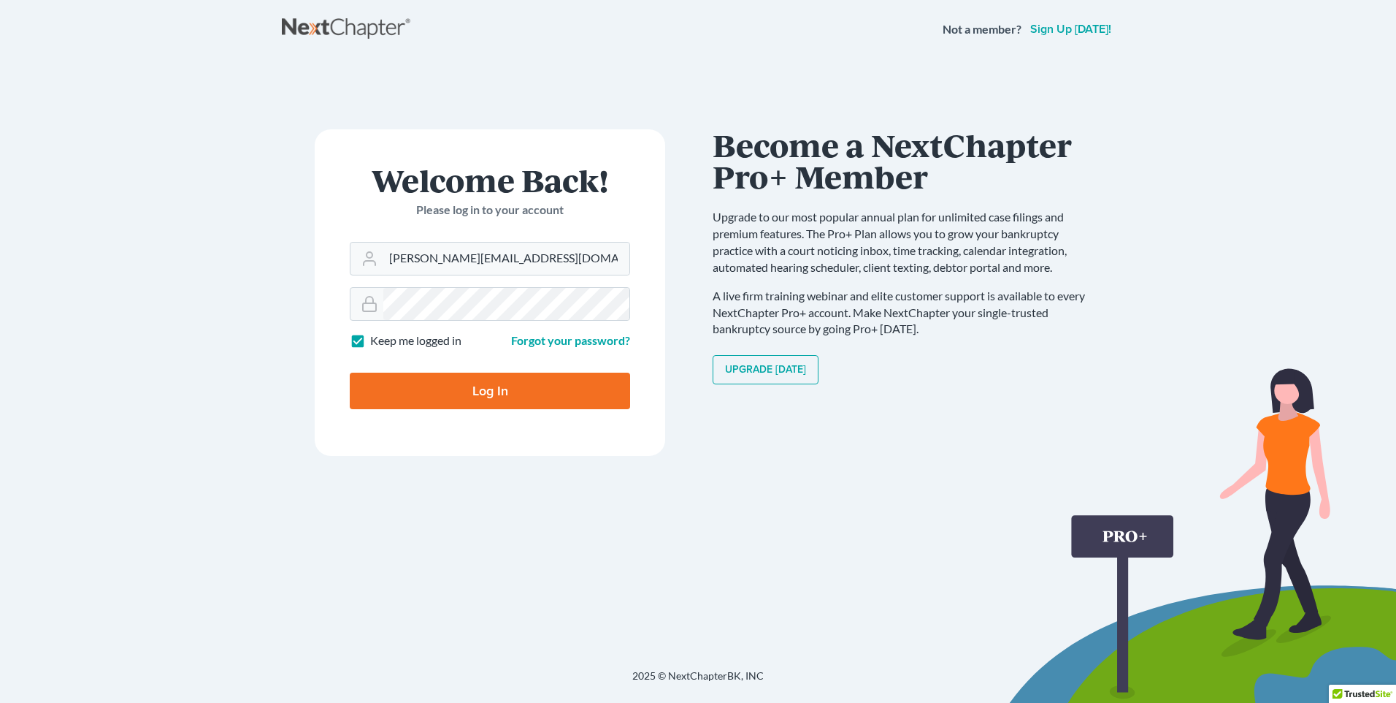  Describe the element at coordinates (490, 391) in the screenshot. I see `input: Log In` at that location.